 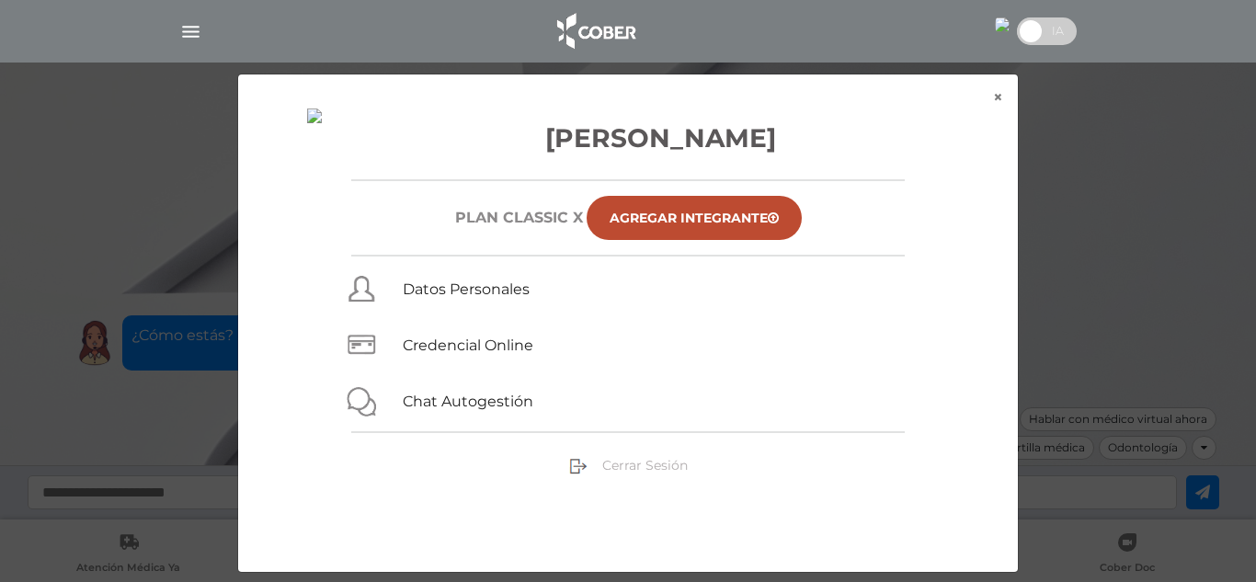 What do you see at coordinates (190, 31) in the screenshot?
I see `img: Cober_menu-lines-white.svg` at bounding box center [190, 31].